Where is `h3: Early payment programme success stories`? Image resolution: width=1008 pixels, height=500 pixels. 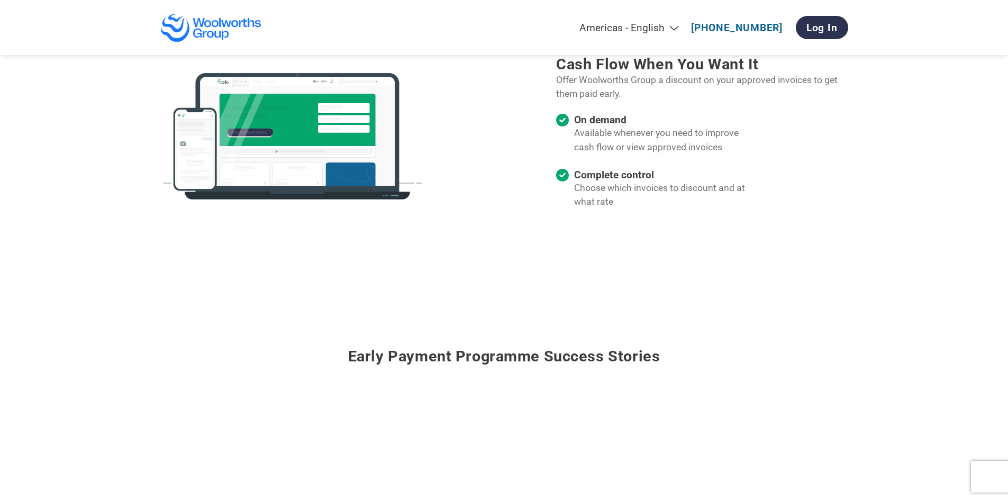 h3: Early payment programme success stories is located at coordinates (504, 349).